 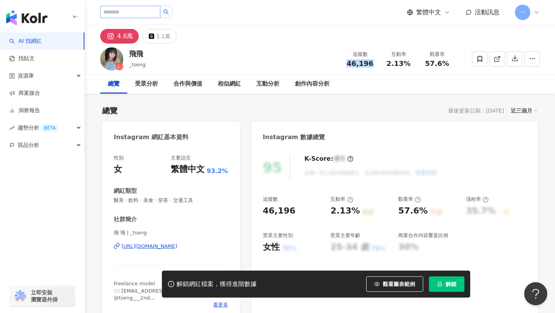 What do you see at coordinates (20, 296) in the screenshot?
I see `img: chrome extension` at bounding box center [20, 296].